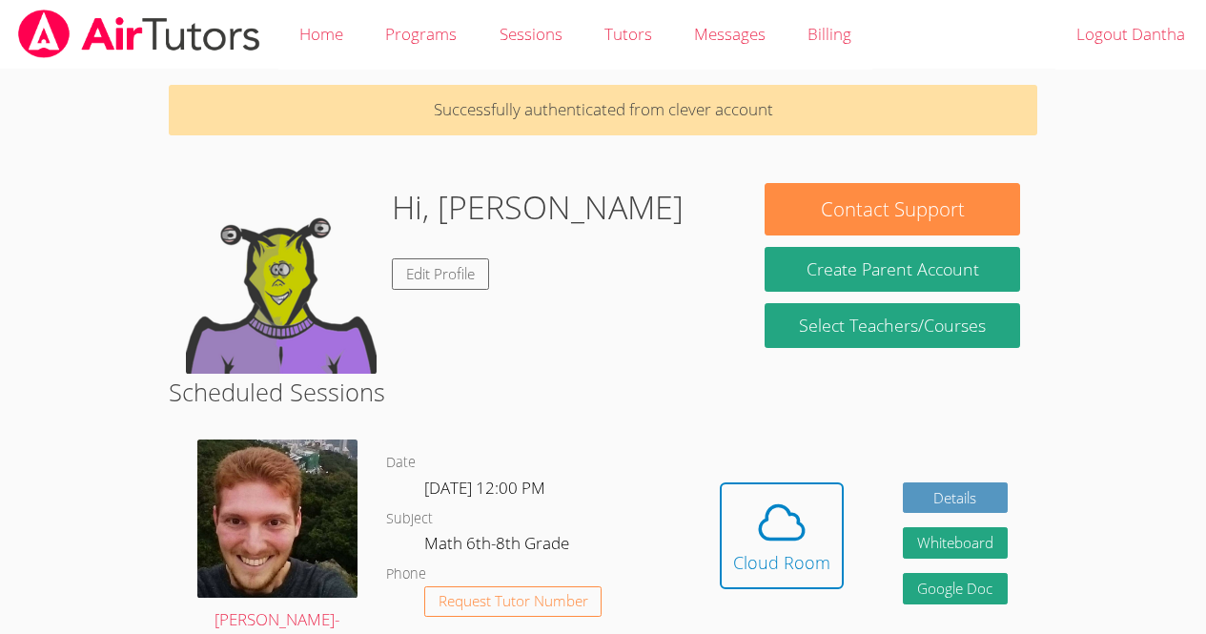 This screenshot has height=634, width=1206. Describe the element at coordinates (139, 33) in the screenshot. I see `img: airtutors_banner-c4298cdbf04f3fff15de1276eac7730deb9818008684d7c2e4769d2f7ddbe033.png` at that location.